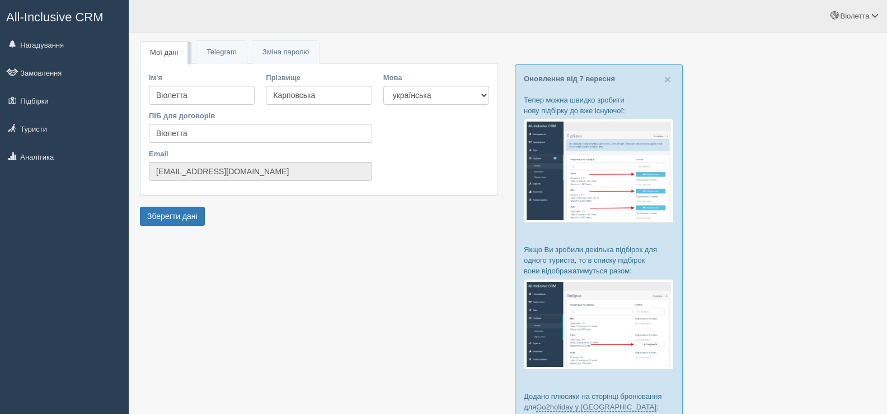 This screenshot has height=414, width=887. I want to click on span: Зміна паролю, so click(285, 51).